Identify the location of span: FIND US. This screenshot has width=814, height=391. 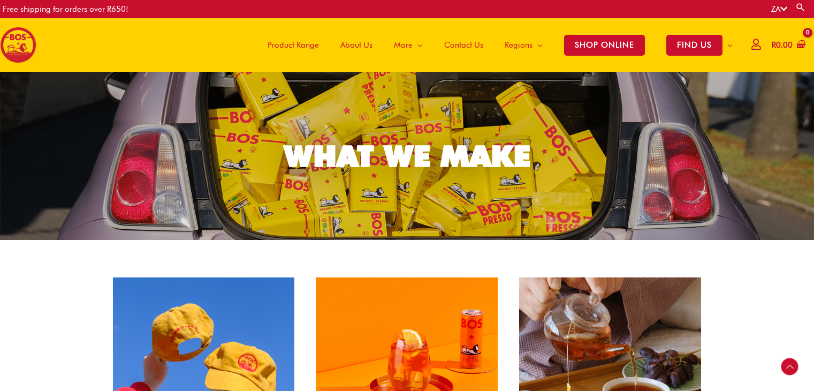
(694, 45).